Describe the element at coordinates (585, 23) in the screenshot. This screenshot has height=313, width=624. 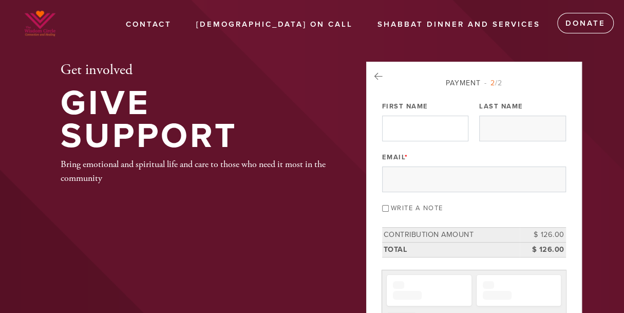
I see `a: Donate` at that location.